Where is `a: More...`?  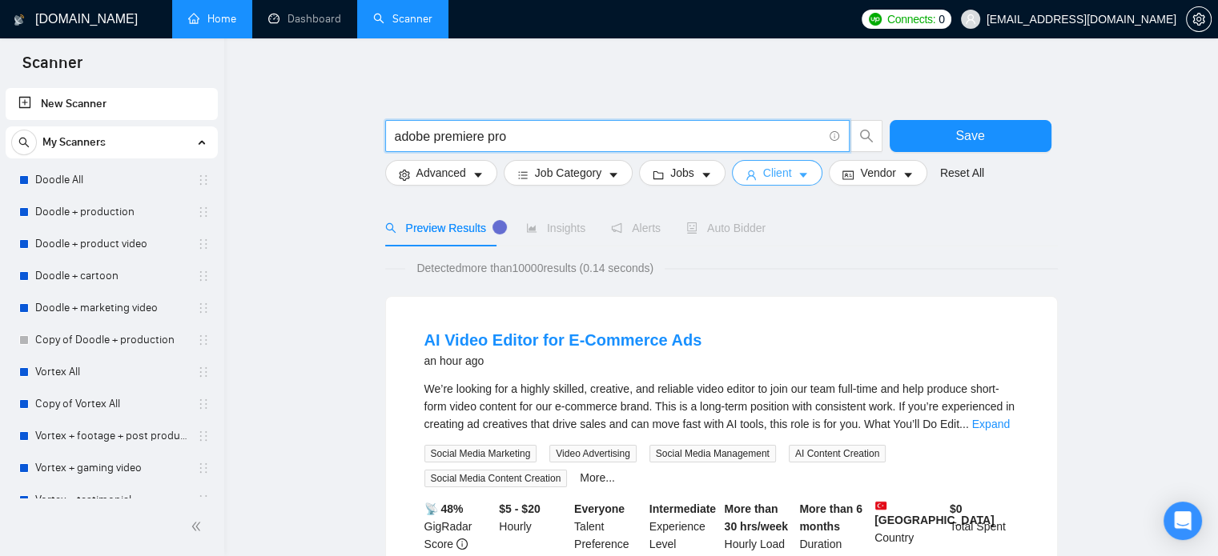
a: More... is located at coordinates (597, 478).